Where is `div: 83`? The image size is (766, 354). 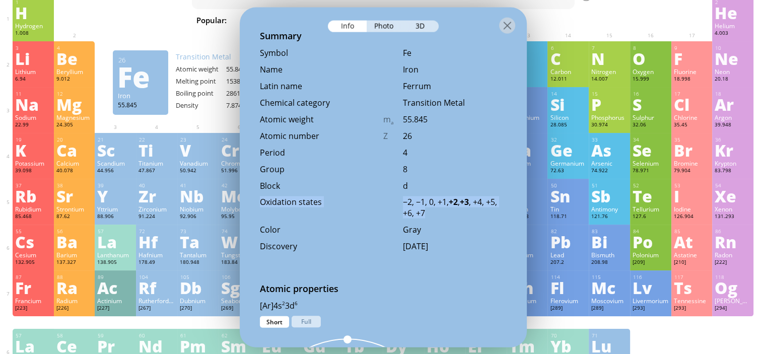 div: 83 is located at coordinates (609, 231).